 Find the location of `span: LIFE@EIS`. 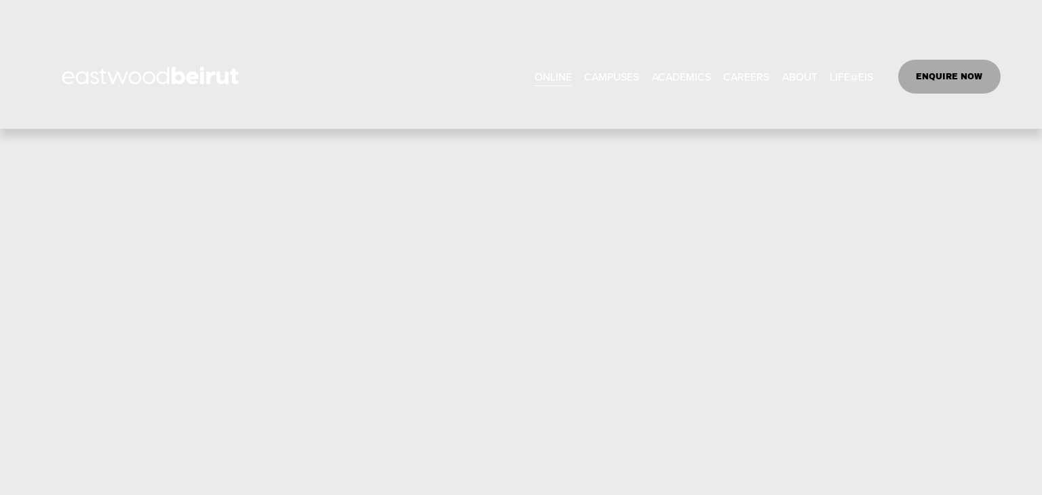

span: LIFE@EIS is located at coordinates (852, 77).